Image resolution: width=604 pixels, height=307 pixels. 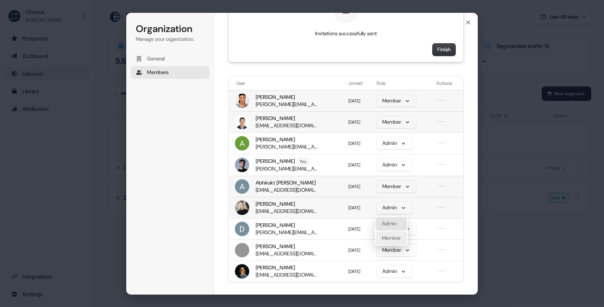 I want to click on span: Members, so click(x=158, y=72).